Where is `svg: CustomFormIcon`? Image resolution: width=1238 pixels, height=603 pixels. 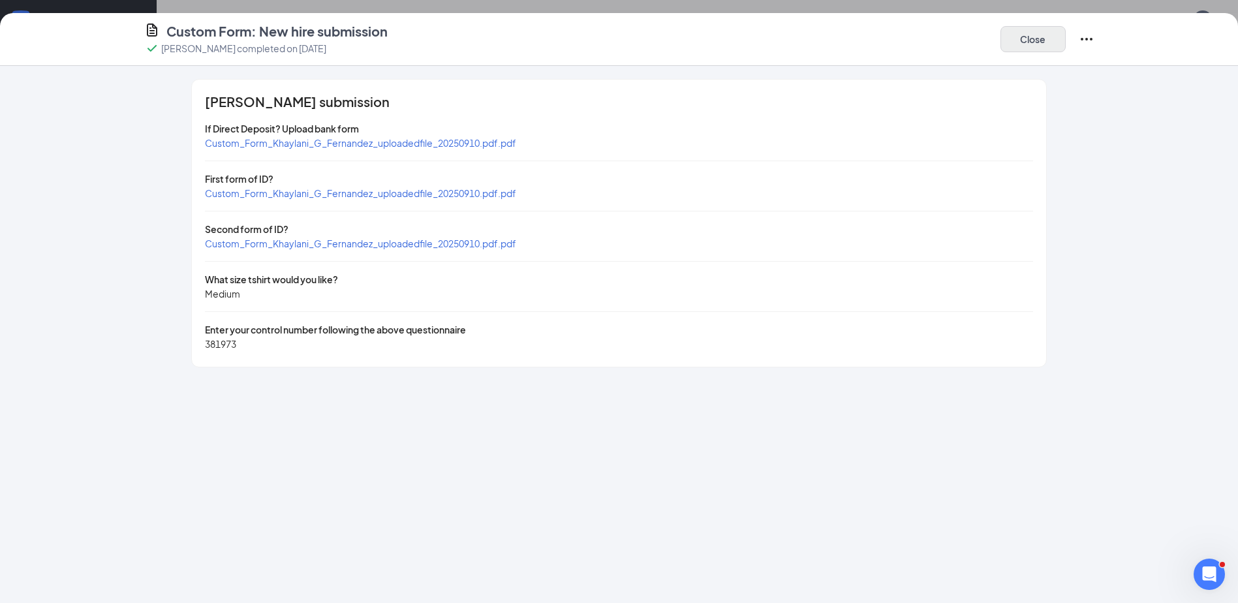
svg: CustomFormIcon is located at coordinates (152, 30).